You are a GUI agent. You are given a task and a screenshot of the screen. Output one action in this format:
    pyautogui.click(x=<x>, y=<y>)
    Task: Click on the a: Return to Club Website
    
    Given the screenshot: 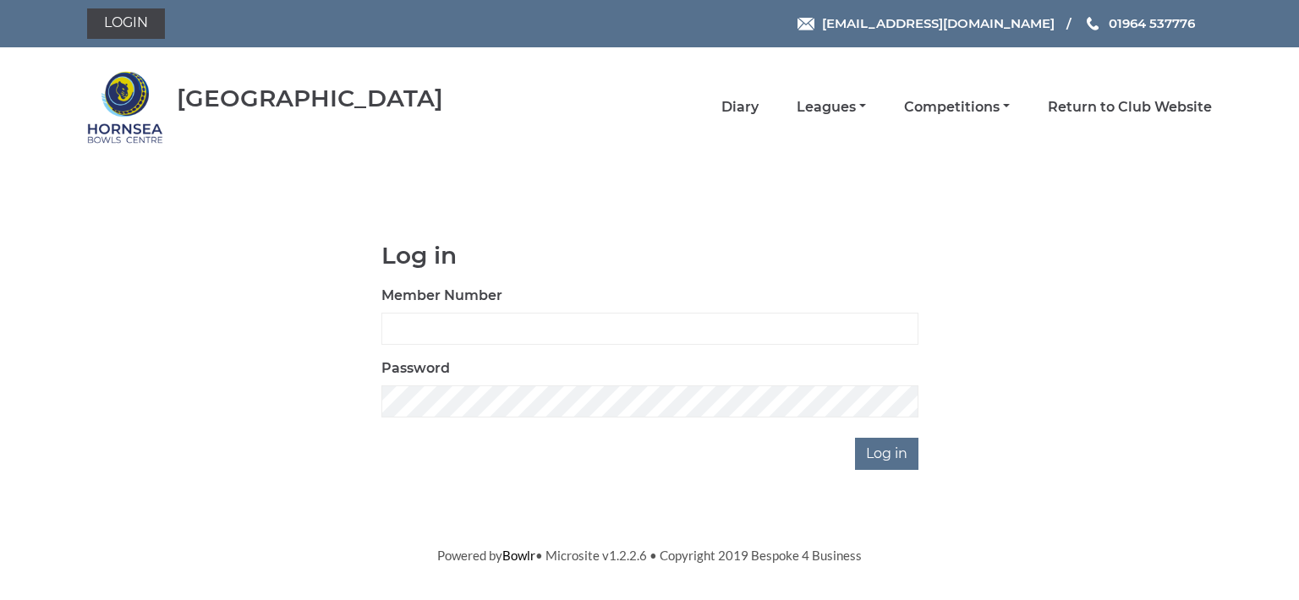 What is the action you would take?
    pyautogui.click(x=1130, y=107)
    